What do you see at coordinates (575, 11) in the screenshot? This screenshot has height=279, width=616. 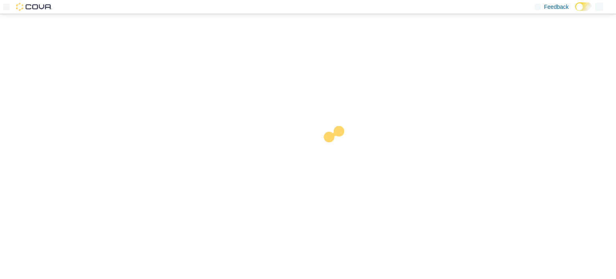 I see `span: Dark Mode` at bounding box center [575, 11].